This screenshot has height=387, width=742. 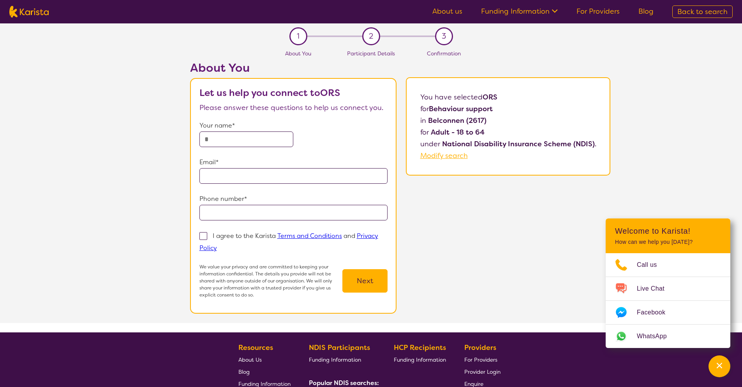 I want to click on span: Live Chat, so click(x=655, y=288).